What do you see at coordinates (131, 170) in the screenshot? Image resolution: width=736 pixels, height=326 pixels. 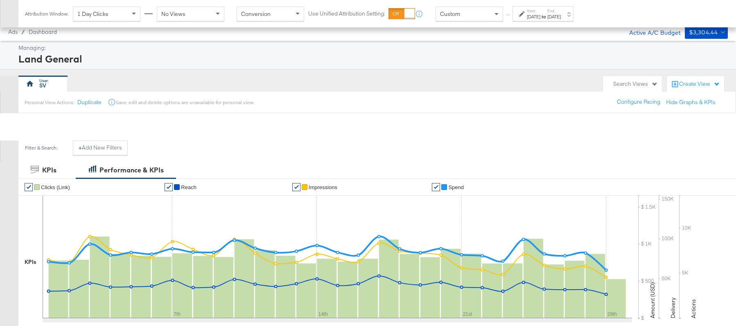 I see `div: Performance & KPIs` at bounding box center [131, 170].